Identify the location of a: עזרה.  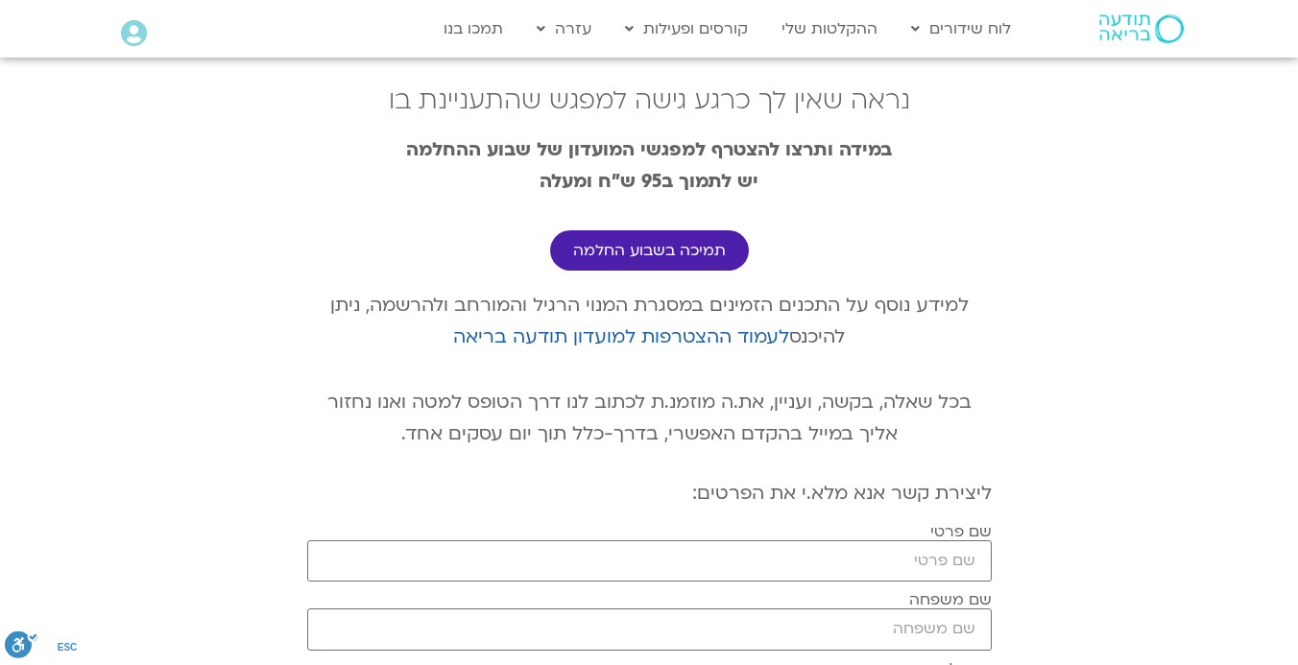
(563, 29).